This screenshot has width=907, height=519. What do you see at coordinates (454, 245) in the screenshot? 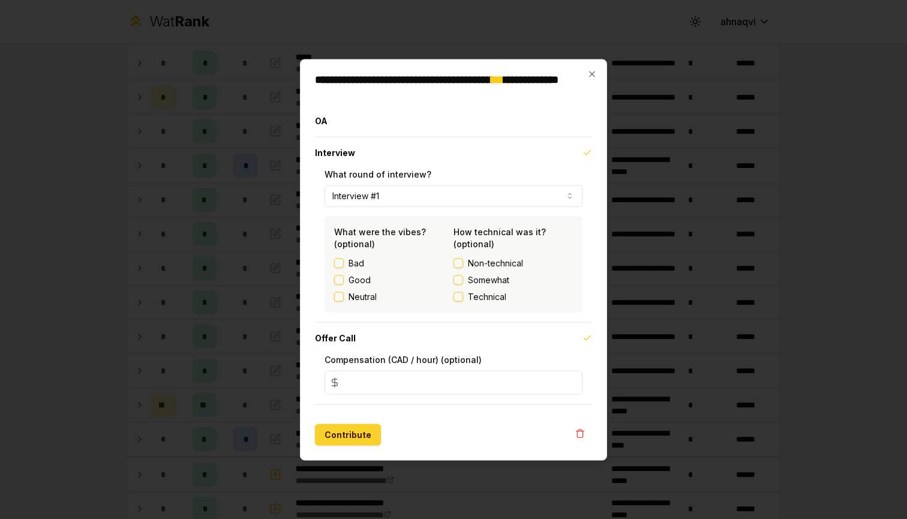
I see `div: Interview` at bounding box center [454, 245].